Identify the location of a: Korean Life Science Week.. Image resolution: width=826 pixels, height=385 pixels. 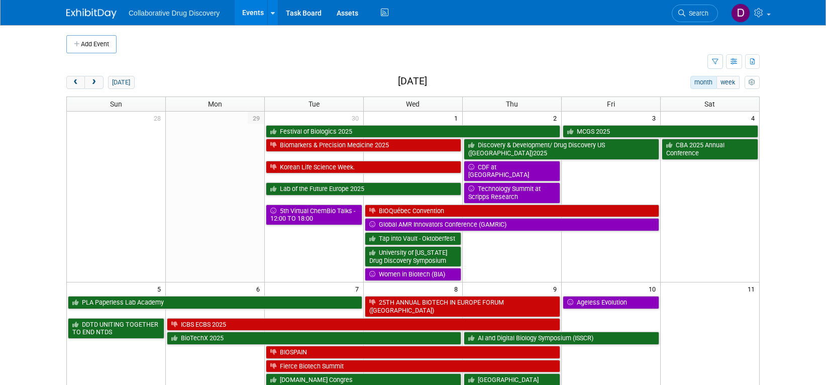
(363, 167).